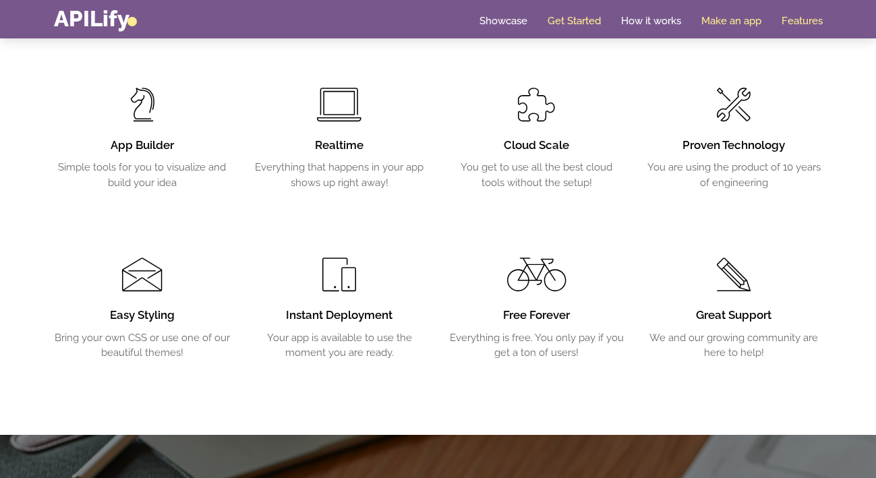 The height and width of the screenshot is (478, 876). Describe the element at coordinates (142, 146) in the screenshot. I see `h3: App Builder` at that location.